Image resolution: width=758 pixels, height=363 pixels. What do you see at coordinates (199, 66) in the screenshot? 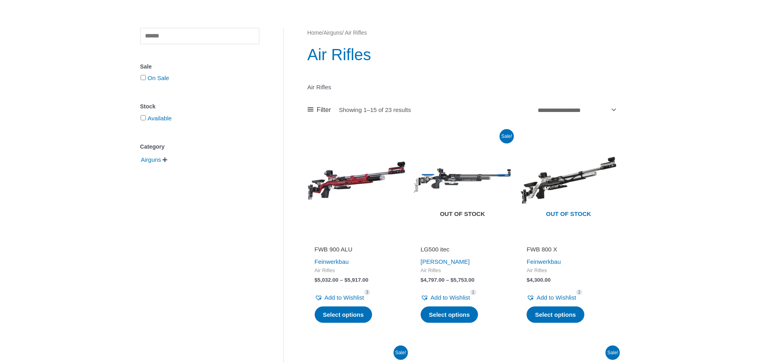
I see `div: Sale` at bounding box center [199, 66].